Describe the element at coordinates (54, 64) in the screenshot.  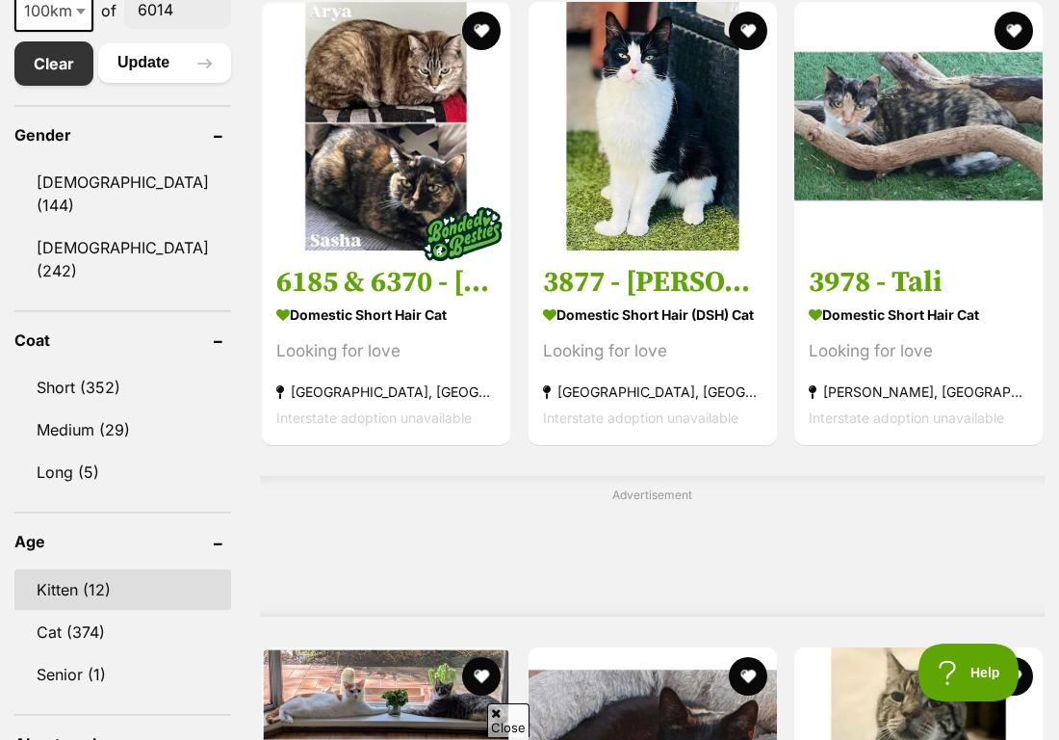
I see `a: Clear` at that location.